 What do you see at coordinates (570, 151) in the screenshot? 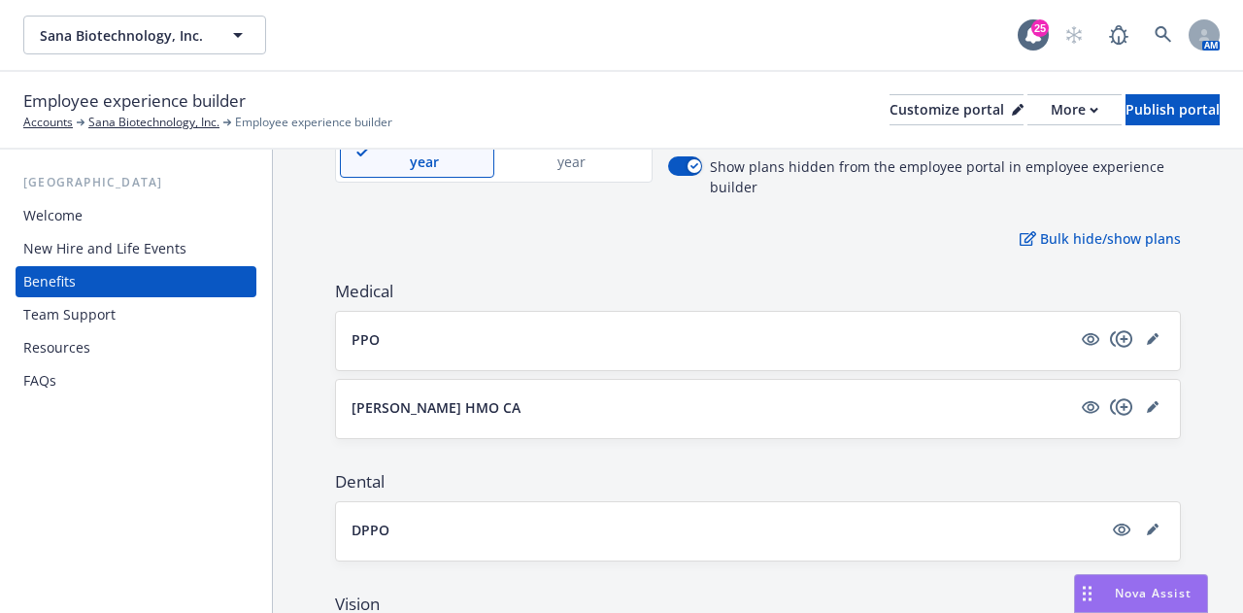
I see `p: Upcoming plan year` at bounding box center [570, 151].